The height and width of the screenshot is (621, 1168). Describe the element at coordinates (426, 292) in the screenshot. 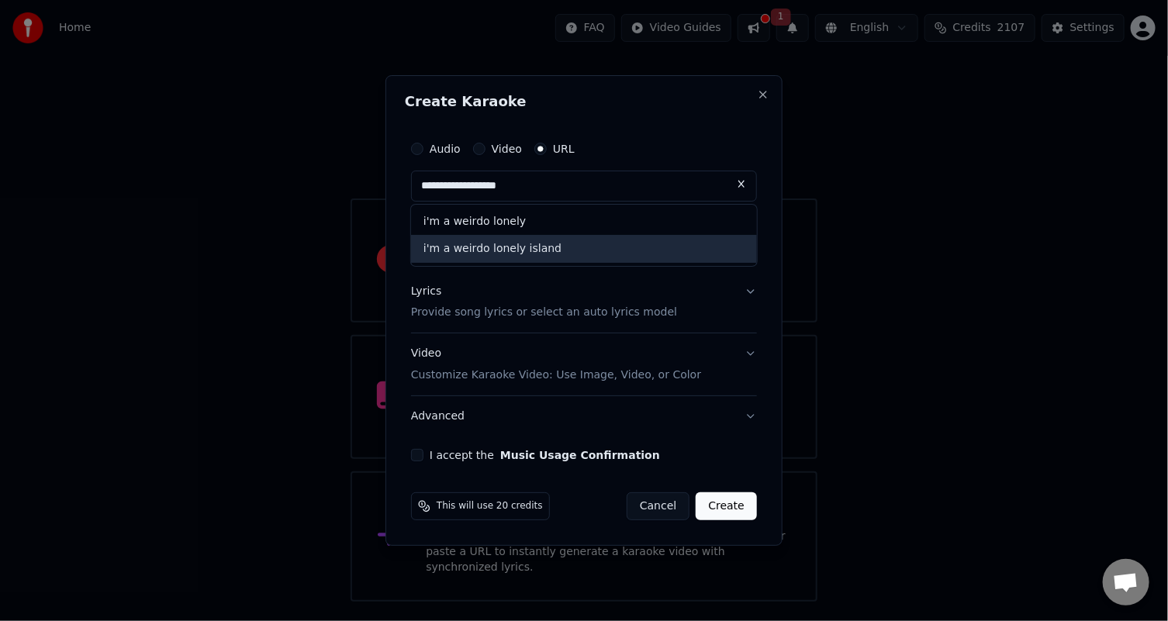

I see `div: Lyrics` at that location.